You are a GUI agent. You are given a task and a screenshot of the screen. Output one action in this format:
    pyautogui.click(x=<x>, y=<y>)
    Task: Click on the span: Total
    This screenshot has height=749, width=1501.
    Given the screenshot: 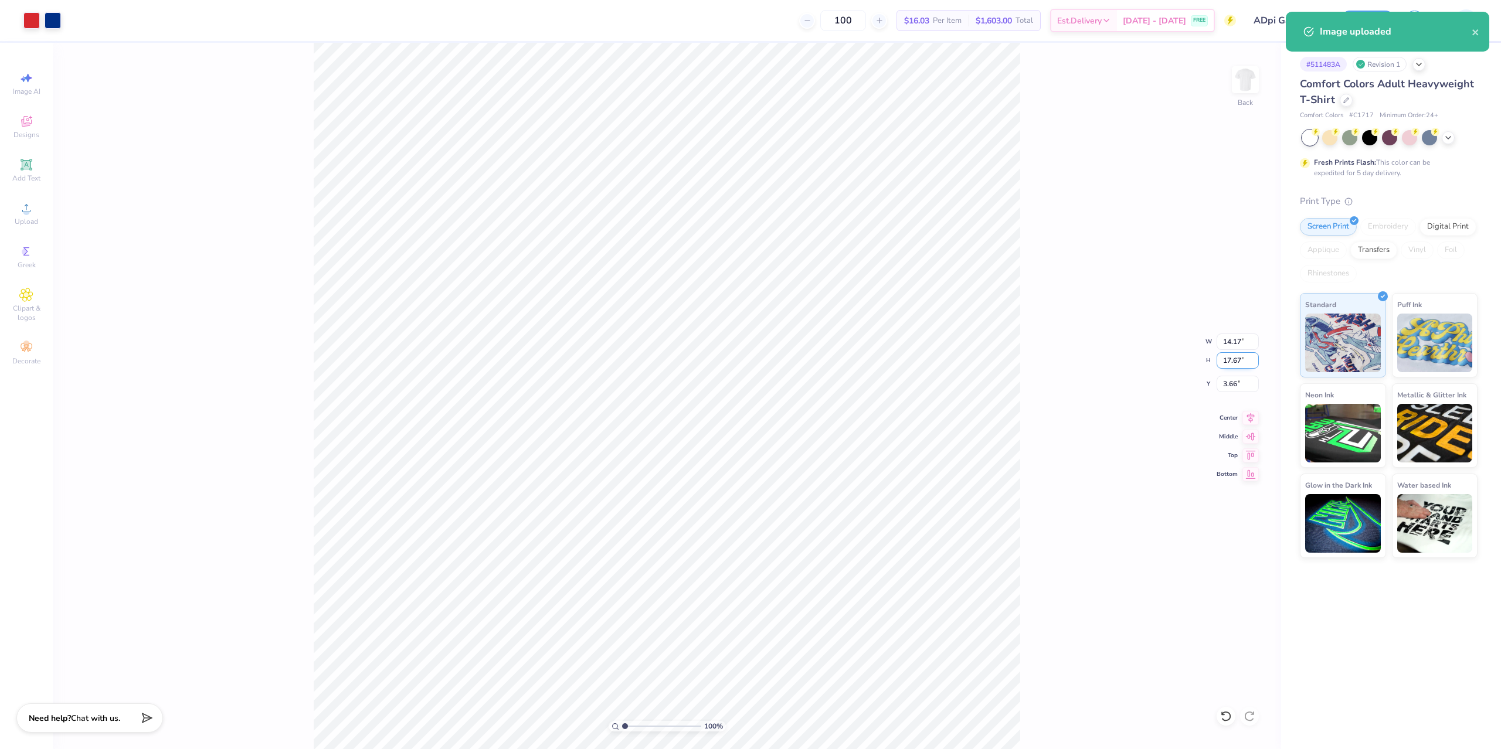 What is the action you would take?
    pyautogui.click(x=1024, y=21)
    